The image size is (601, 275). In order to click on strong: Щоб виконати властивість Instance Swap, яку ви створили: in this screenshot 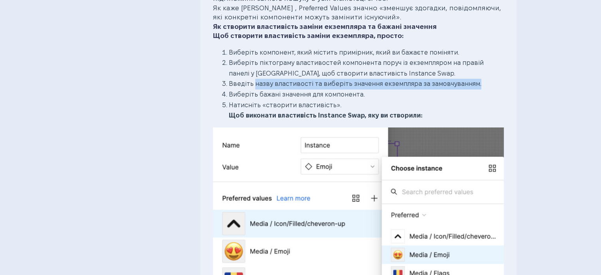, I will do `click(326, 115)`.